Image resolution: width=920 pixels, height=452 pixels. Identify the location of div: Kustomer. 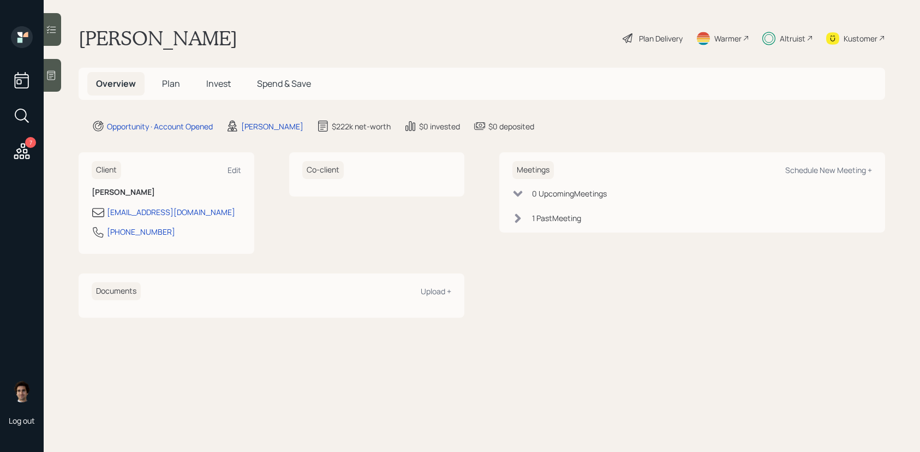
(860, 38).